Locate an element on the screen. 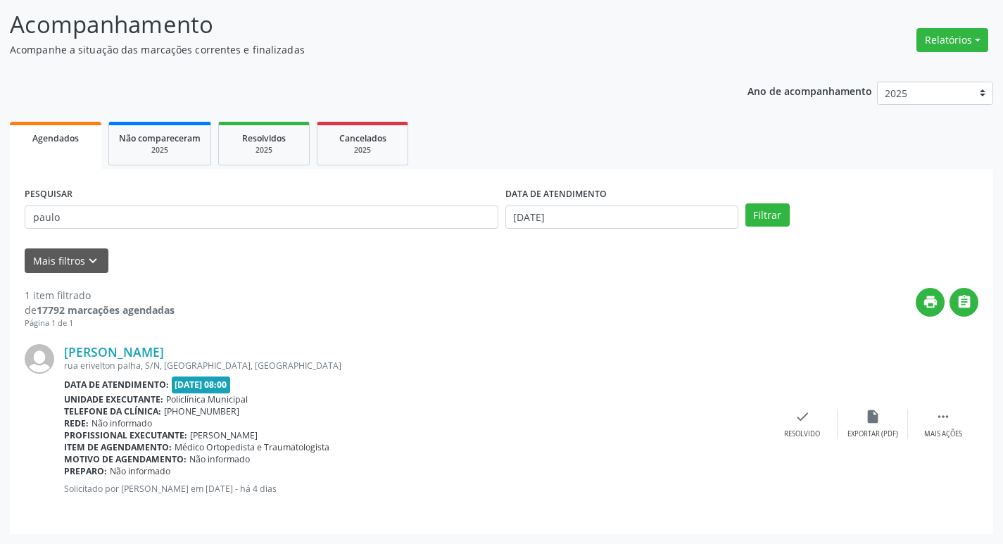 The width and height of the screenshot is (1003, 544). i: insert_drive_file is located at coordinates (873, 417).